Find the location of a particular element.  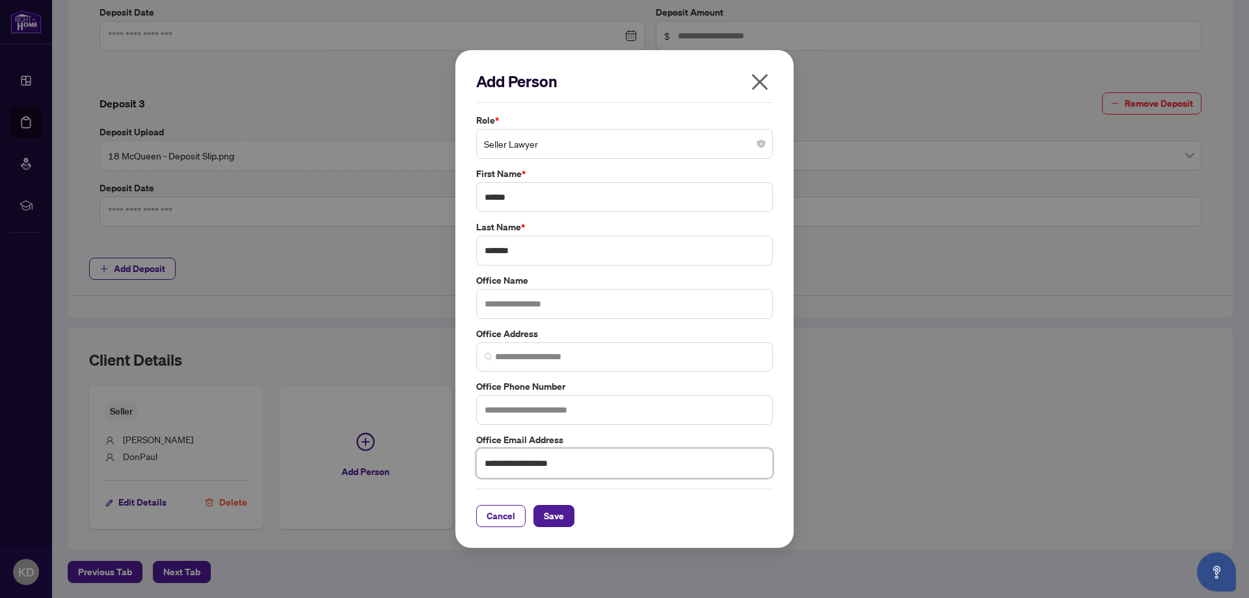

label: Office Address is located at coordinates (624, 334).